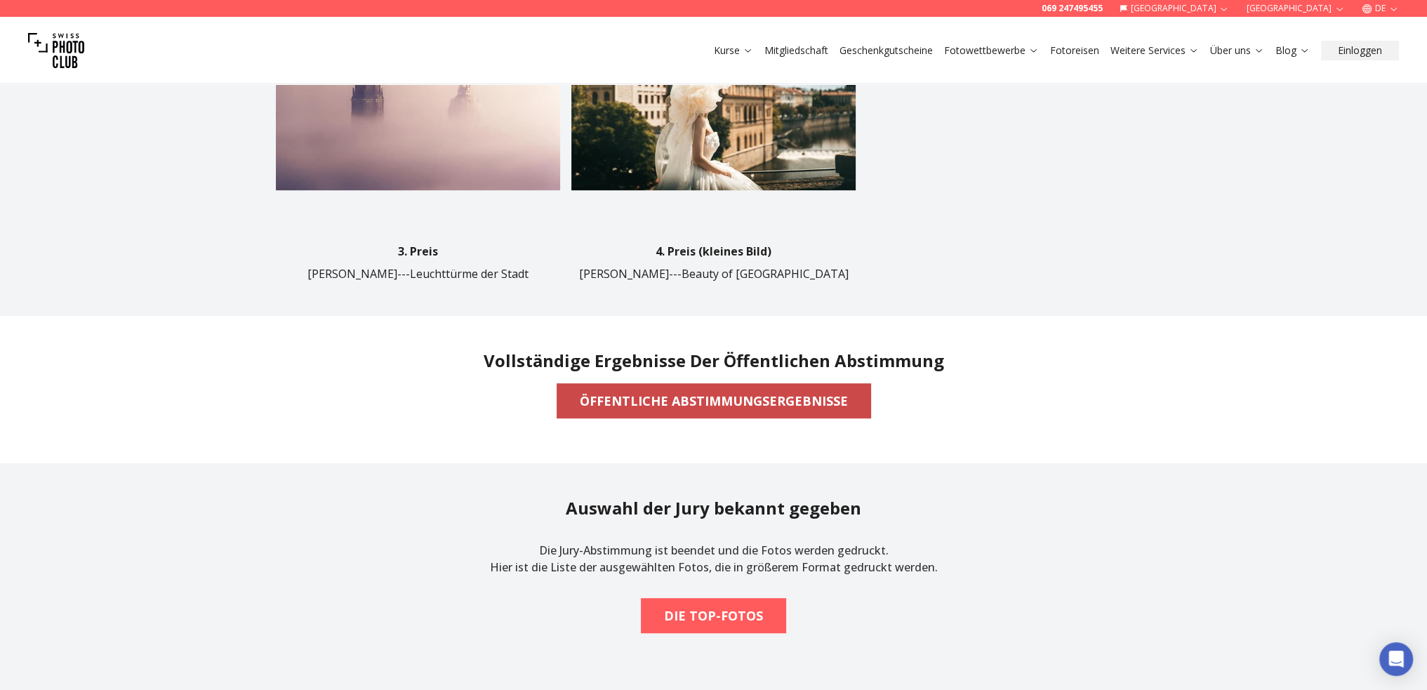  Describe the element at coordinates (1075, 51) in the screenshot. I see `button: Fotoreisen` at that location.